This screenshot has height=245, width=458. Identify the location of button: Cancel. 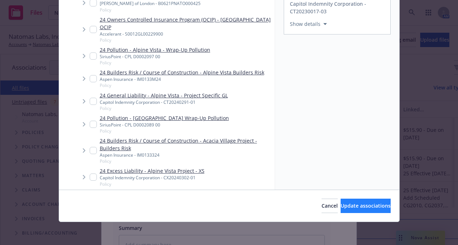
(329, 206).